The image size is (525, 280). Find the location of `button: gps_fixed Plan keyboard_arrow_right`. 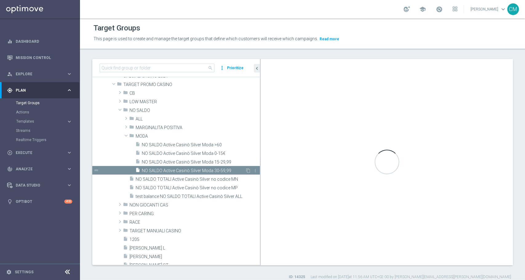

button: gps_fixed Plan keyboard_arrow_right is located at coordinates (40, 90).